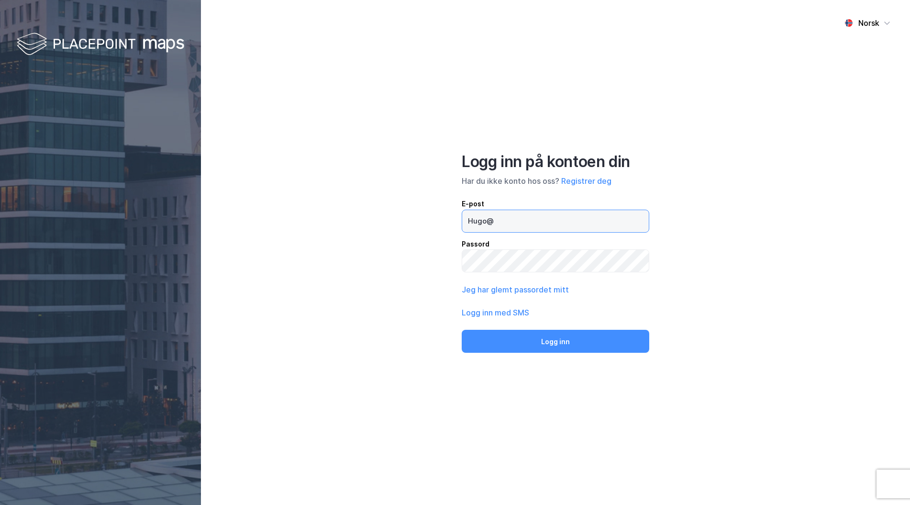  What do you see at coordinates (555, 341) in the screenshot?
I see `button: Logg inn` at bounding box center [555, 341].